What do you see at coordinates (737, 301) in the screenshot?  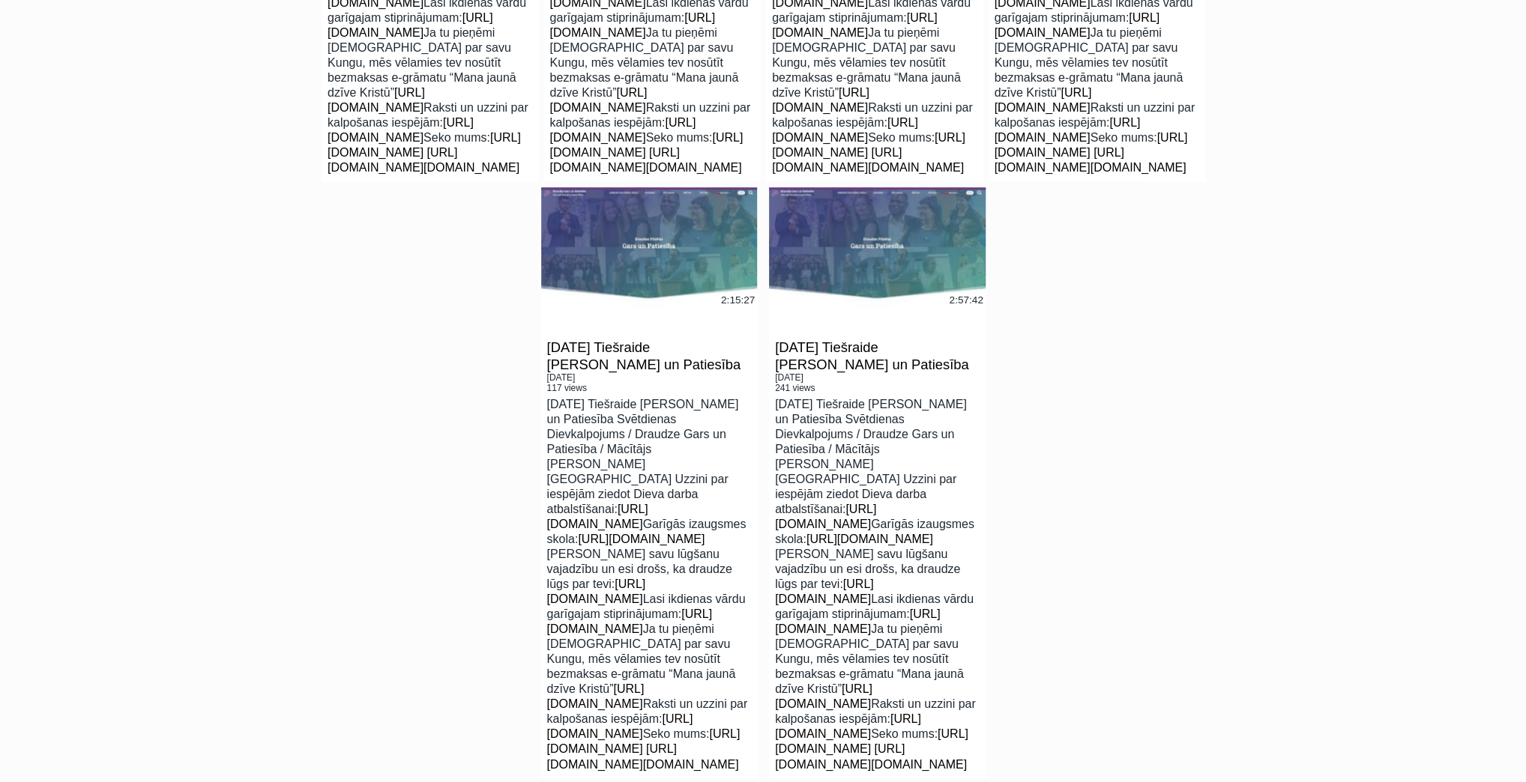 I see `span: 2:15:27` at bounding box center [737, 301].